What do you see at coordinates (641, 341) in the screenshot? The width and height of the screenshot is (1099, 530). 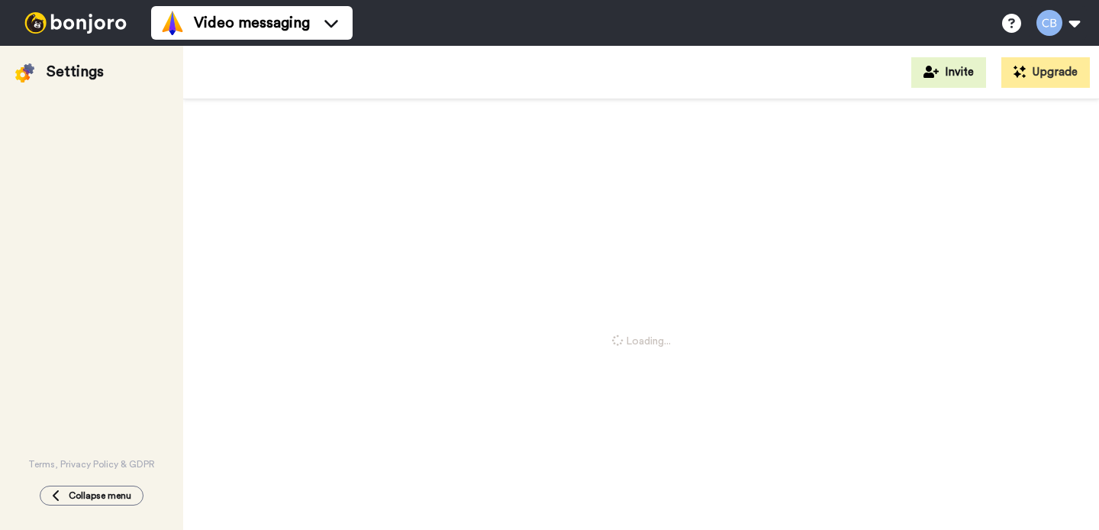 I see `span: Loading...` at bounding box center [641, 341].